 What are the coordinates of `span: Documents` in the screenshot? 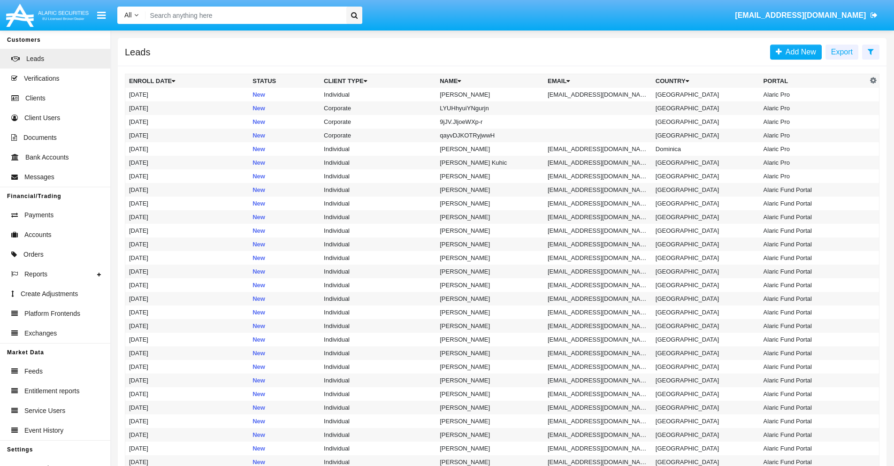 It's located at (40, 137).